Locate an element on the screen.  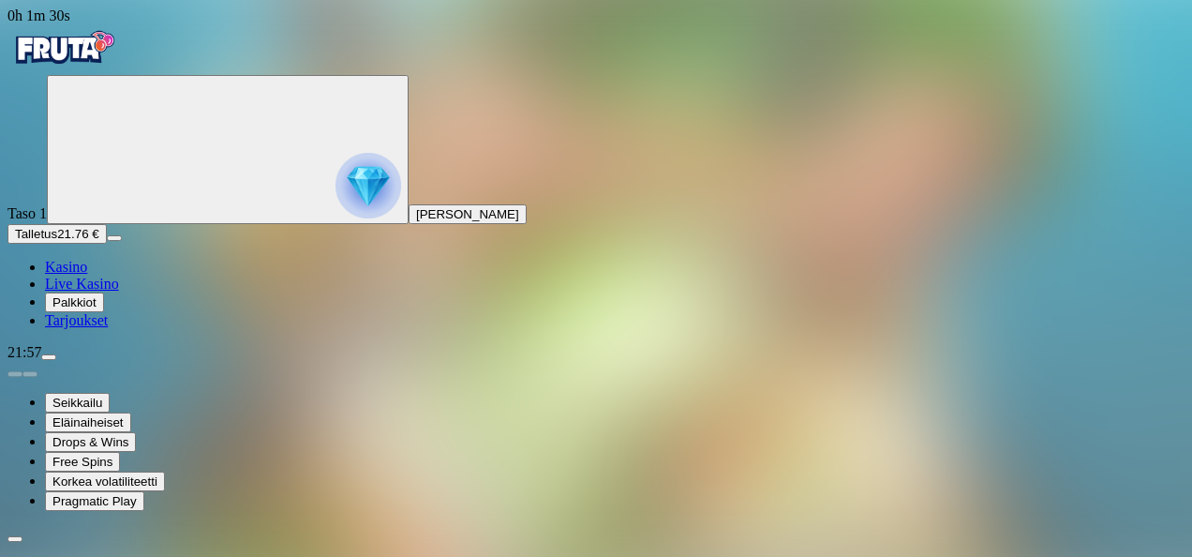
button: Free Spins is located at coordinates (82, 461).